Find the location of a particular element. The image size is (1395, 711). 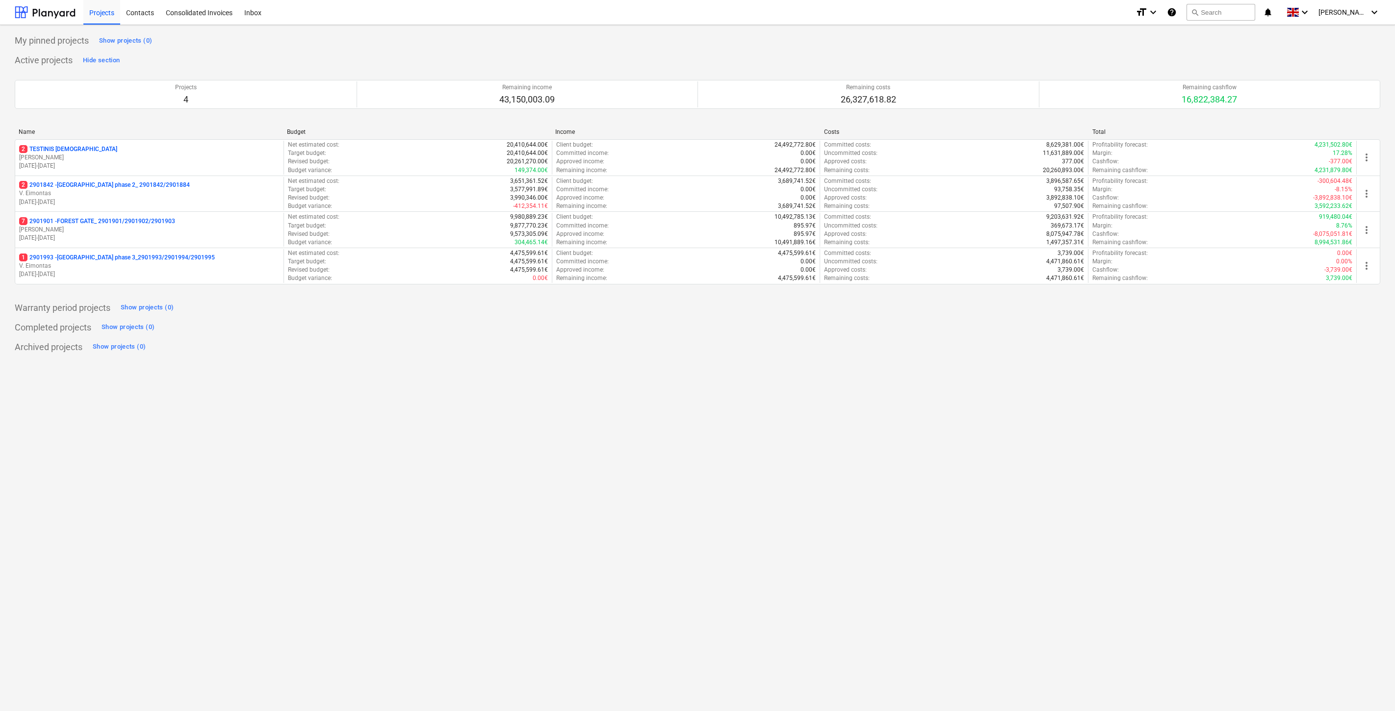

i: keyboard_arrow_down is located at coordinates (1374, 12).